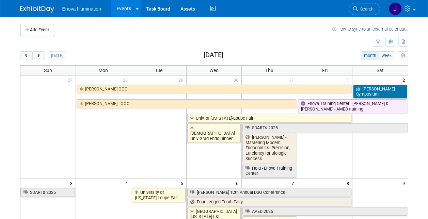  Describe the element at coordinates (349, 80) in the screenshot. I see `span: 1` at that location.